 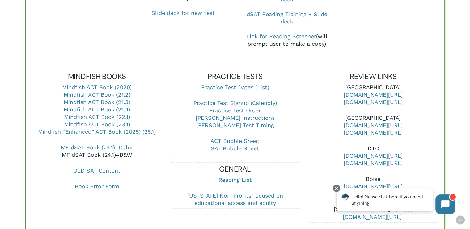 I want to click on span: Hello! Please click here if you need anything., so click(x=57, y=16).